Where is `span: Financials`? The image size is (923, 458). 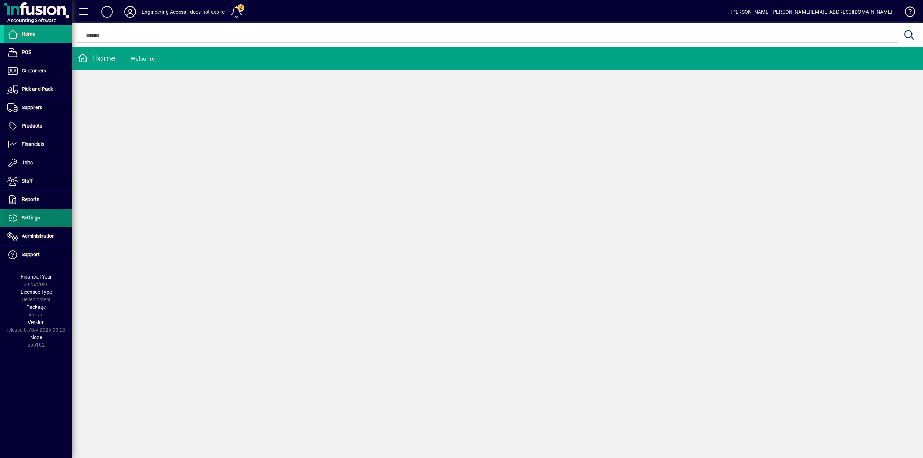
span: Financials is located at coordinates (33, 144).